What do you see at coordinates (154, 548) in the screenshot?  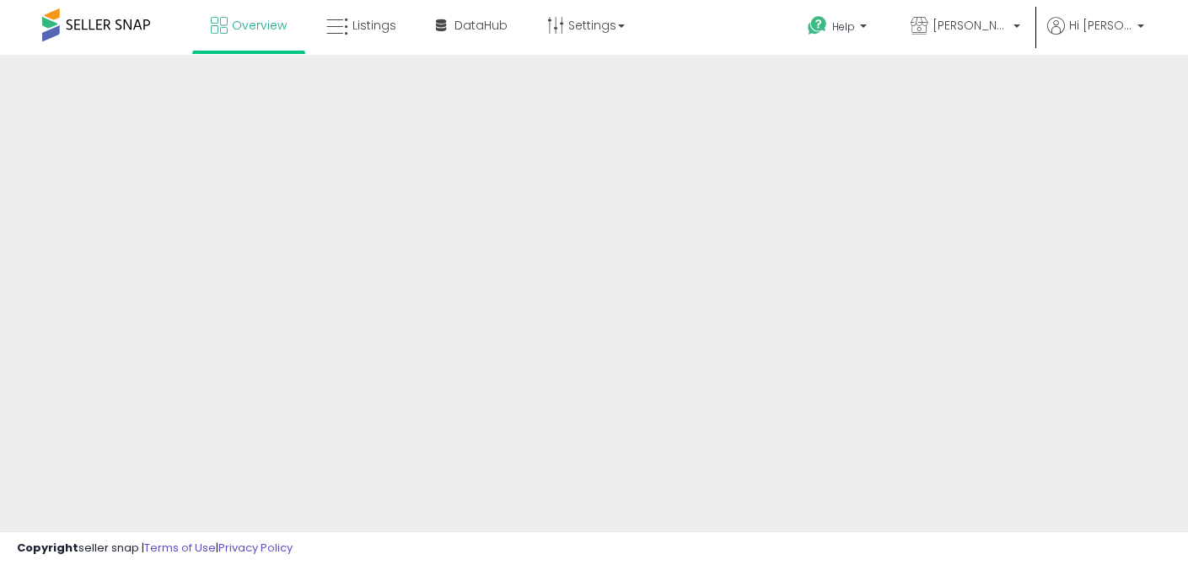 I see `div: seller snap | |` at bounding box center [154, 548].